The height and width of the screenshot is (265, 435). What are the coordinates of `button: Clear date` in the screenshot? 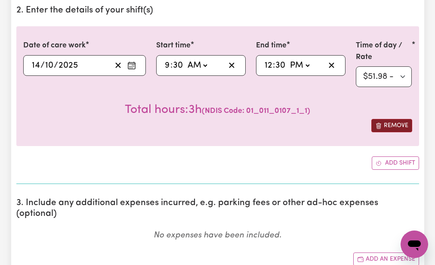 It's located at (118, 65).